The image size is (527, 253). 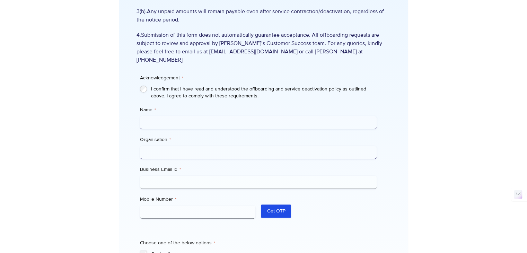 What do you see at coordinates (258, 170) in the screenshot?
I see `label: Business Email id` at bounding box center [258, 170].